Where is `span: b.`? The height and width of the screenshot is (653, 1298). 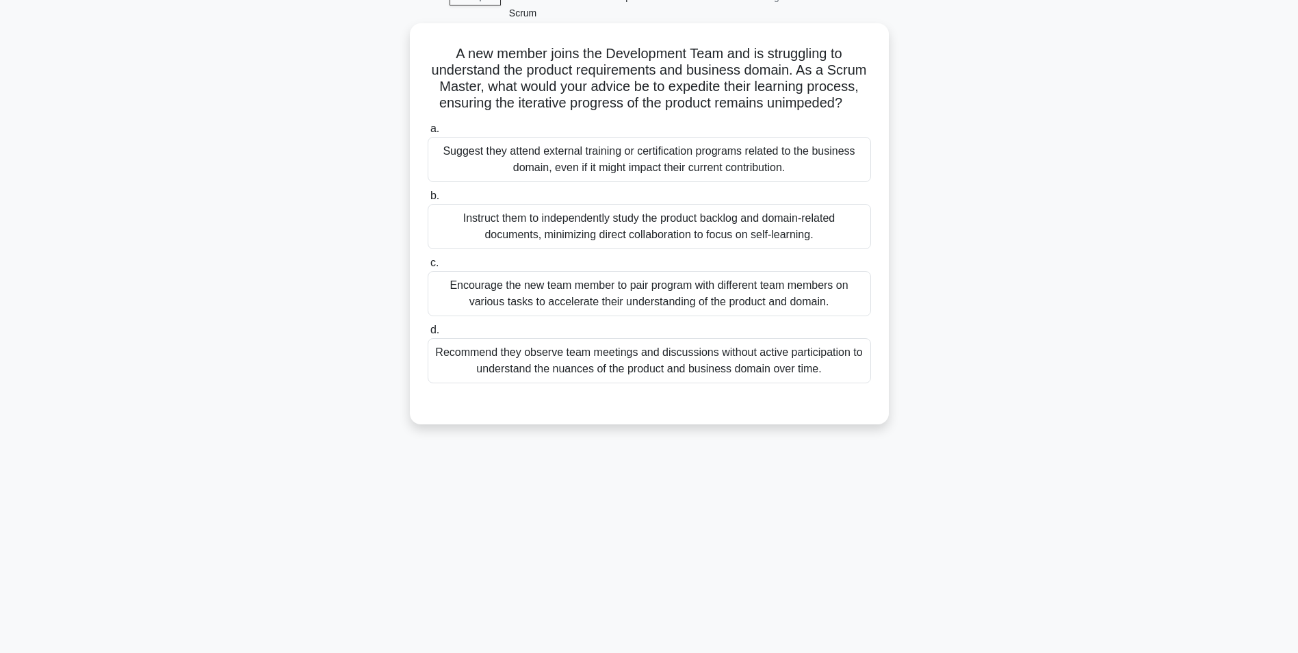 span: b. is located at coordinates (434, 195).